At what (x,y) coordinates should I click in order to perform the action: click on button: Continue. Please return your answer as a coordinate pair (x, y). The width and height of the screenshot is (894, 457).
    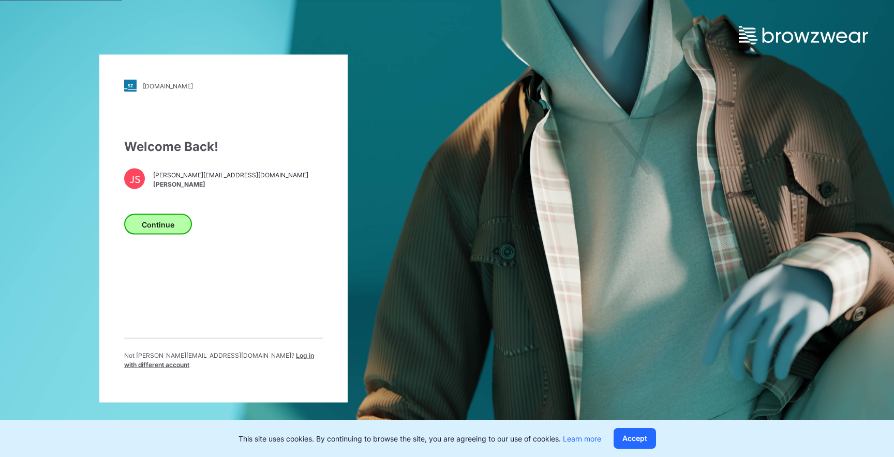
    Looking at the image, I should click on (158, 224).